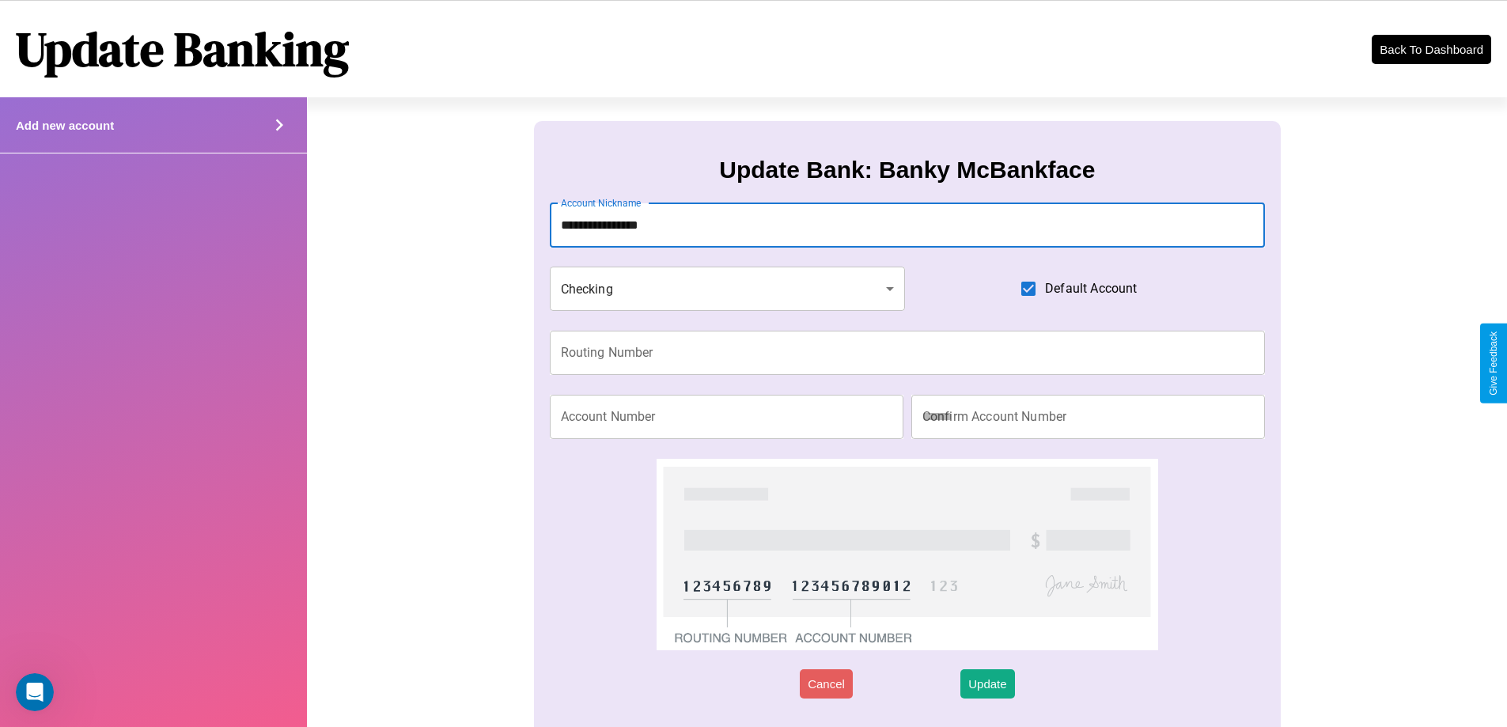 The height and width of the screenshot is (727, 1507). I want to click on h4: Add new account, so click(65, 125).